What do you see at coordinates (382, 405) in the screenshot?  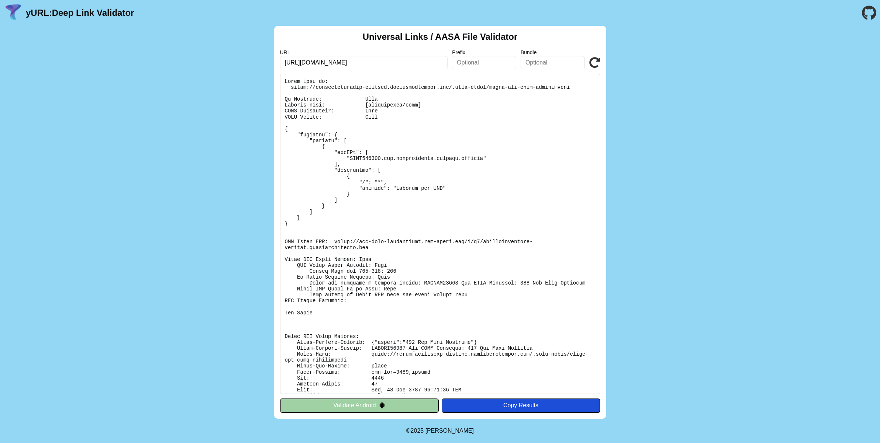 I see `img: droidIcon.svg` at bounding box center [382, 405].